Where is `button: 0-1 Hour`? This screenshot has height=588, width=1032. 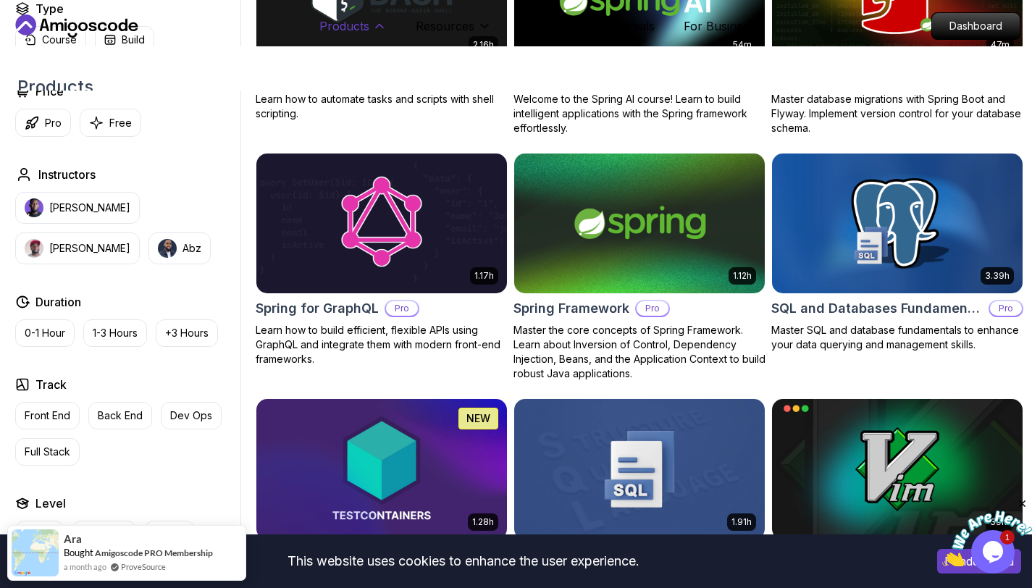
button: 0-1 Hour is located at coordinates (45, 333).